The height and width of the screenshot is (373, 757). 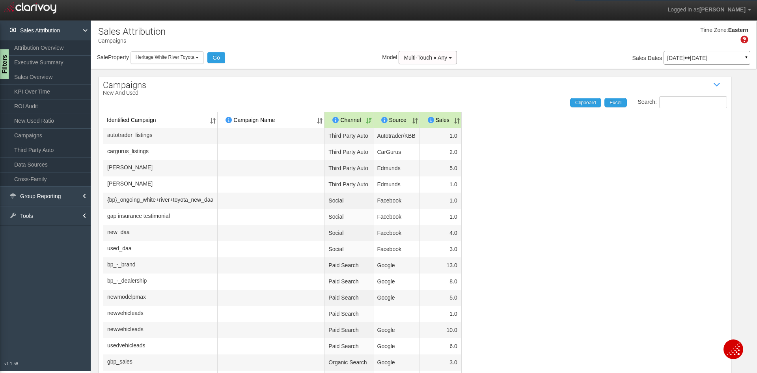 What do you see at coordinates (160, 199) in the screenshot?
I see `span: {bp}_ongoing_white+river+toyota_new_daa` at bounding box center [160, 199].